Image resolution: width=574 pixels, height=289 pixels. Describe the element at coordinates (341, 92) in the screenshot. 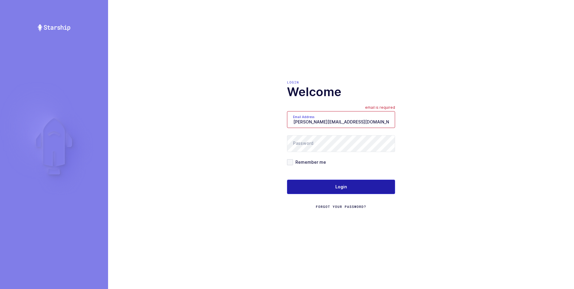

I see `h1: Welcome` at that location.